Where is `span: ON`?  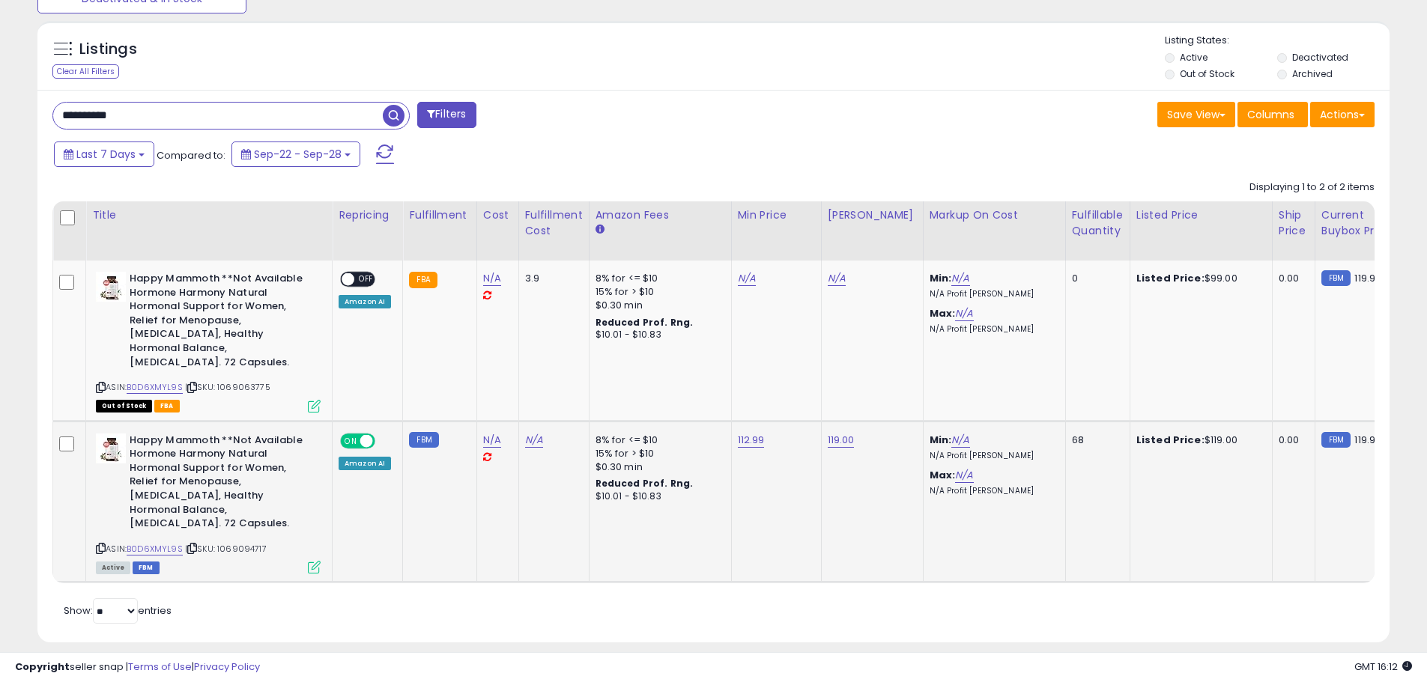 span: ON is located at coordinates (351, 440).